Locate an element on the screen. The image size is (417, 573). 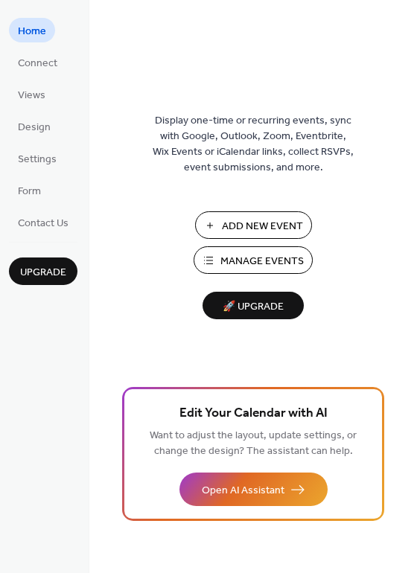
a: Views is located at coordinates (31, 94).